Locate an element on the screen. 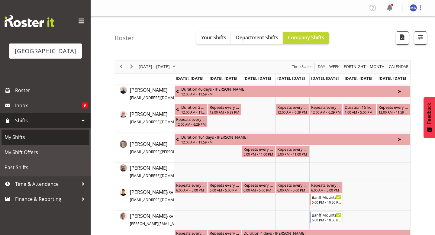 This screenshot has height=235, width=435. div: 5:00 PM - 11:00 PM is located at coordinates (259, 154).